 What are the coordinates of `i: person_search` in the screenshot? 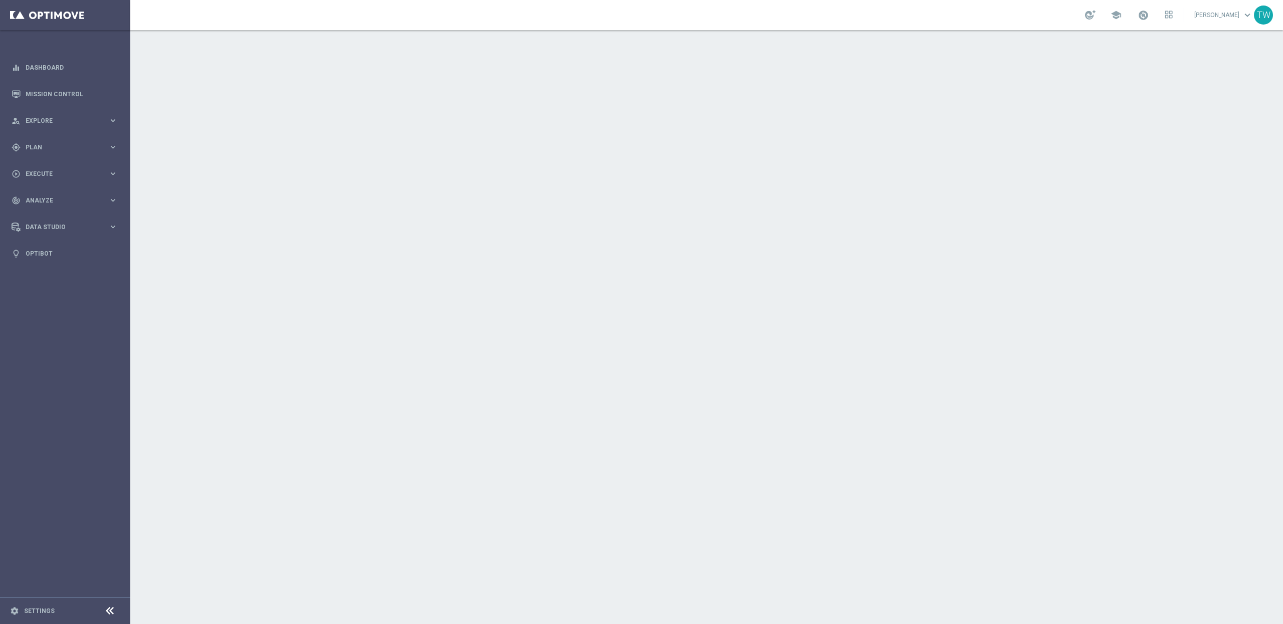 It's located at (16, 121).